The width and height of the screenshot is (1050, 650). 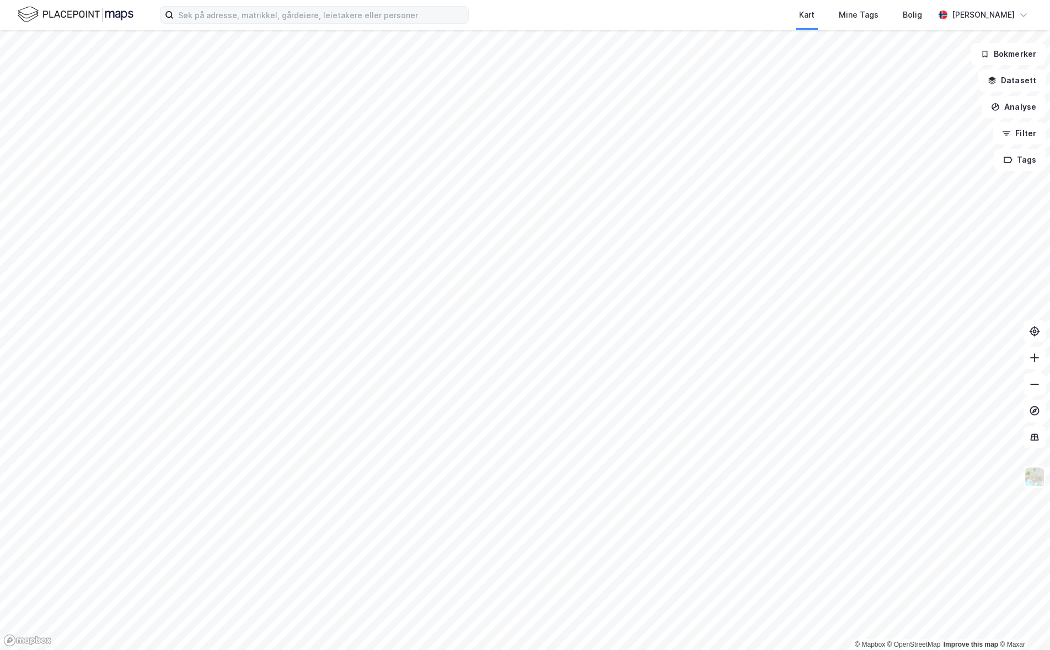 What do you see at coordinates (76, 14) in the screenshot?
I see `img: logo.f888ab2527a4732fd821a326f86c7f29.svg` at bounding box center [76, 14].